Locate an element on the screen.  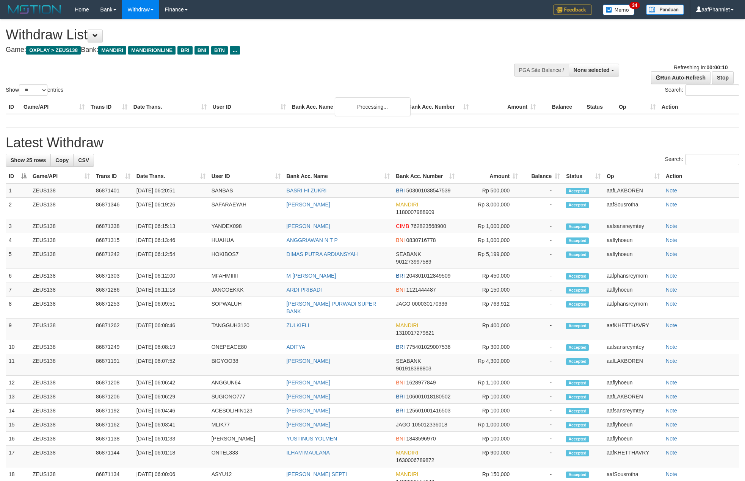
span: Copy 204301012849509 to clipboard is located at coordinates (428, 276).